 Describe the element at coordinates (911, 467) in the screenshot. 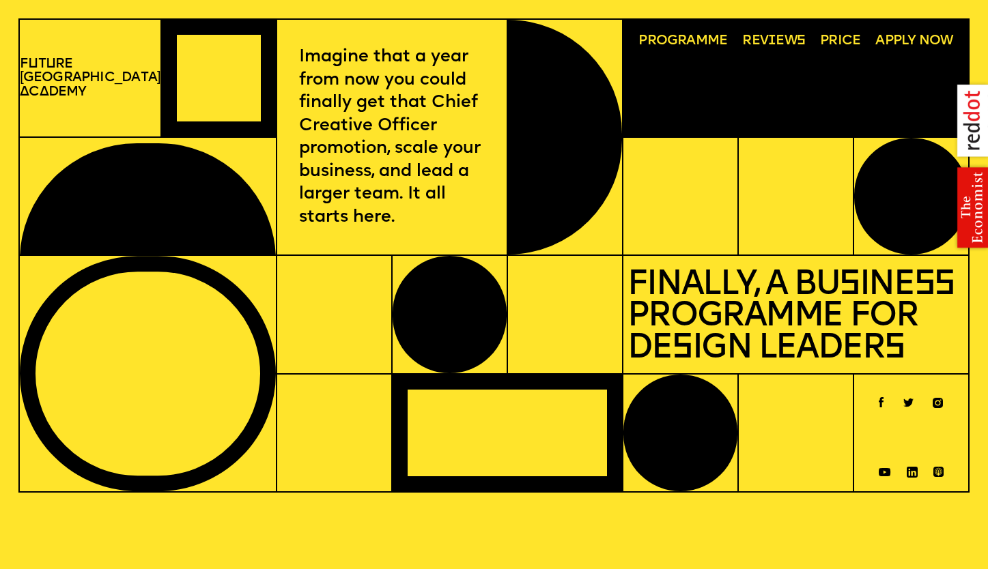

I see `a: Linkedin` at that location.